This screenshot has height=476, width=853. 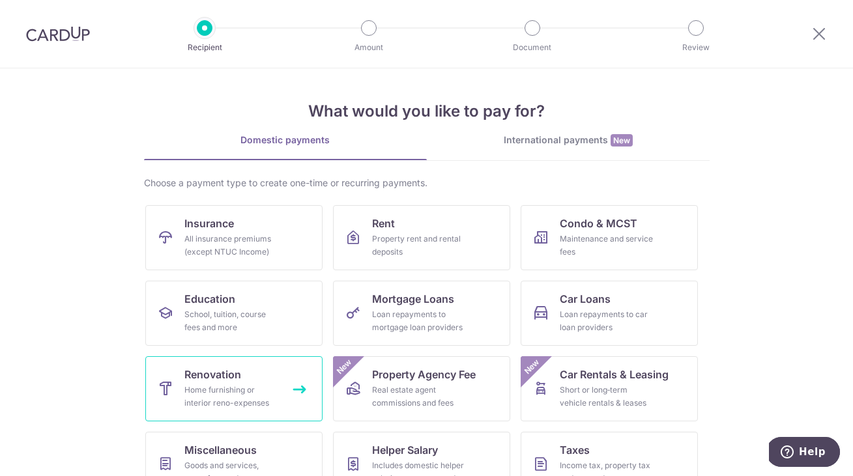 What do you see at coordinates (609, 313) in the screenshot?
I see `a: Car LoansLoan repayments to car loan providers` at bounding box center [609, 313].